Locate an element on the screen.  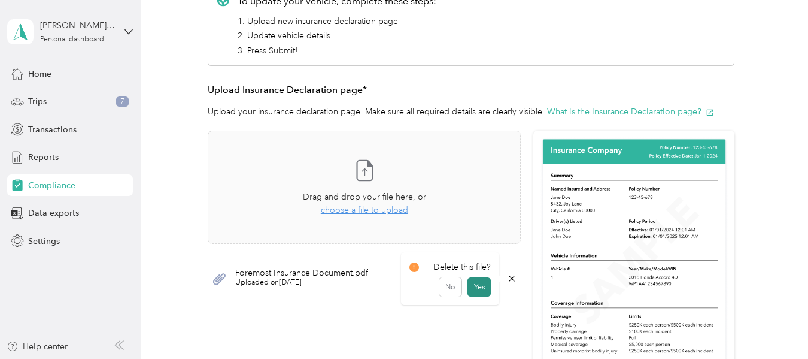
span: Transactions is located at coordinates (52, 129).